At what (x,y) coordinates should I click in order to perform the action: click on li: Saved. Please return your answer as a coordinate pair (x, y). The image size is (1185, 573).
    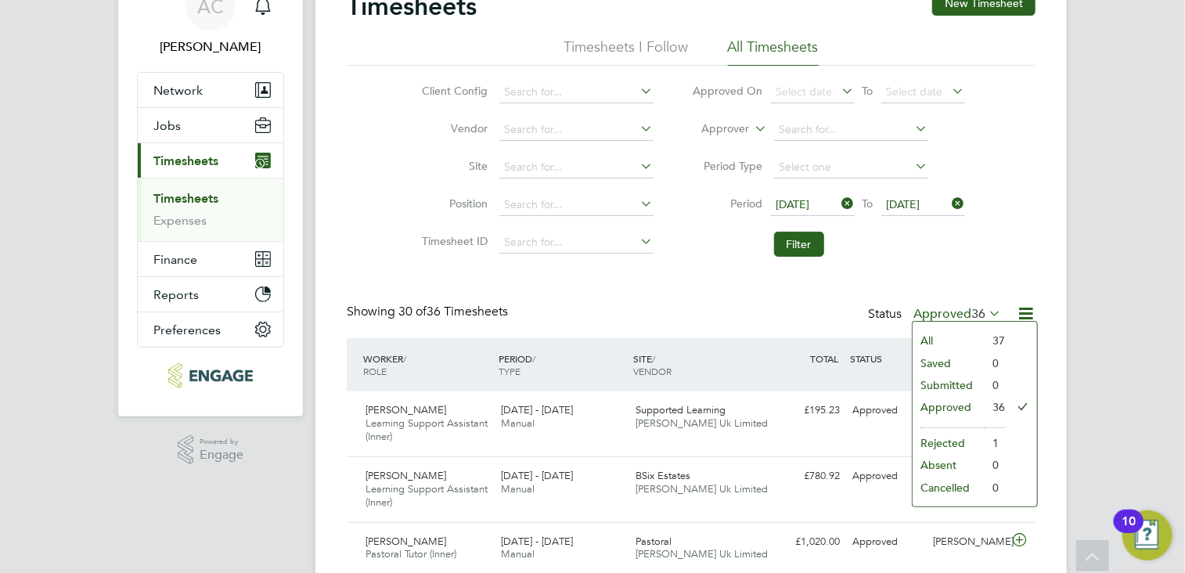
    Looking at the image, I should click on (949, 363).